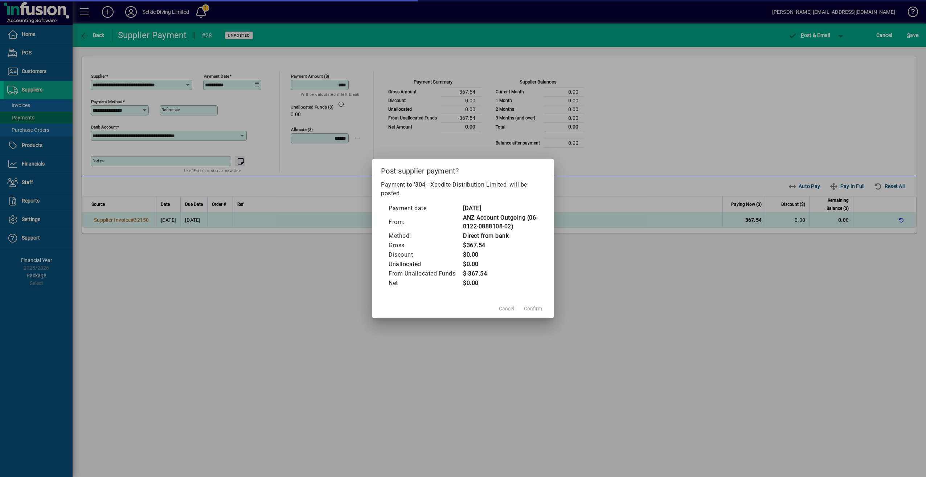 This screenshot has width=926, height=477. I want to click on td: From Unallocated Funds, so click(425, 274).